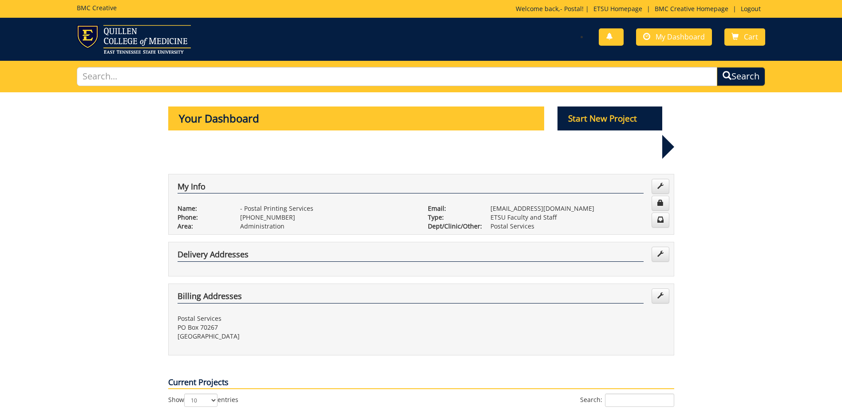  What do you see at coordinates (627, 400) in the screenshot?
I see `label: Search:` at bounding box center [627, 400].